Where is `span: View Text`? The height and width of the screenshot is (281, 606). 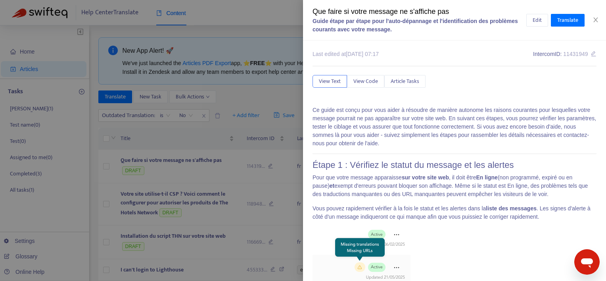
span: View Text is located at coordinates (330, 81).